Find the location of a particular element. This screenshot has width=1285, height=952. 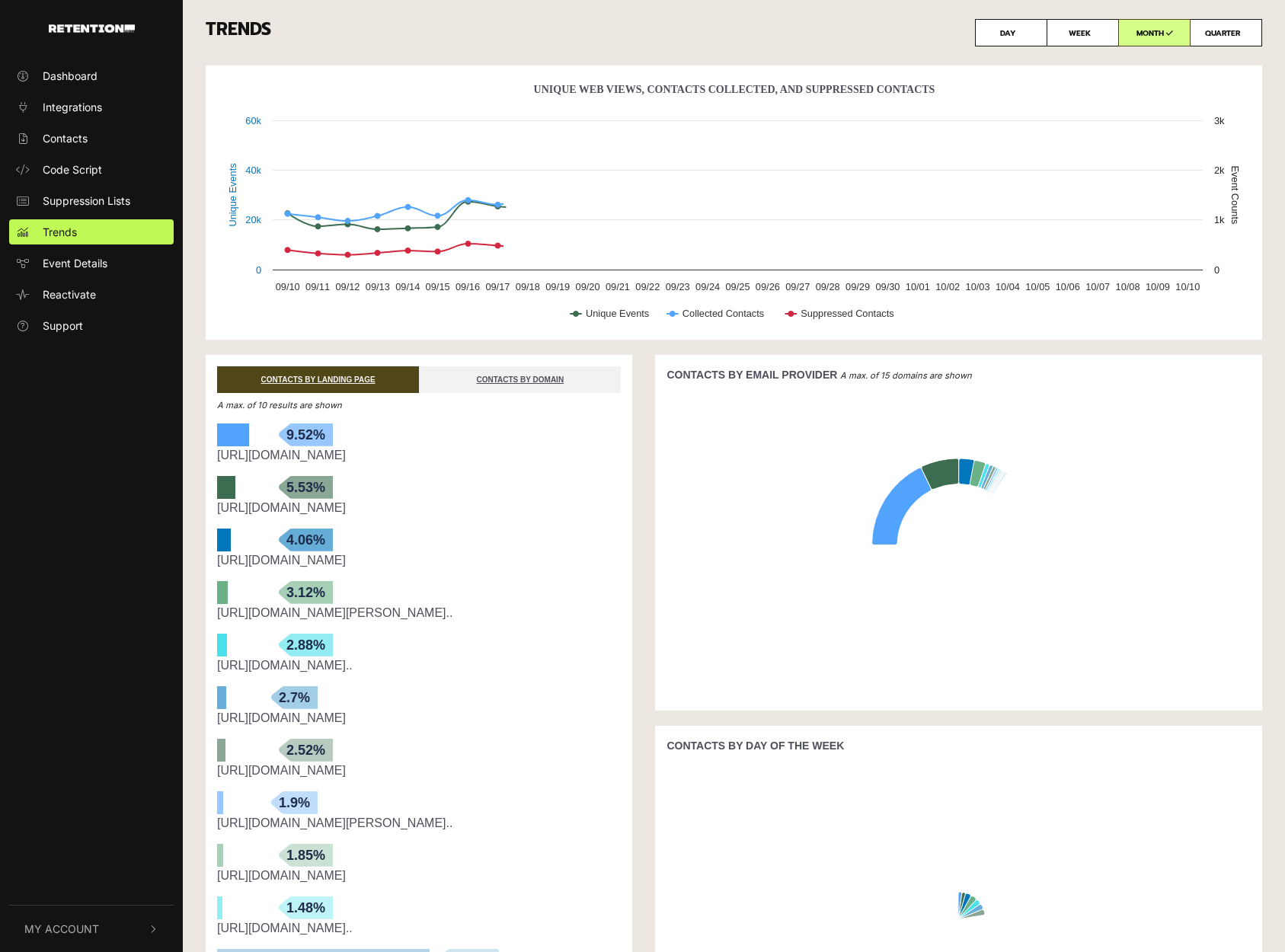

a: CONTACTS BY LANDING PAGE is located at coordinates (317, 379).